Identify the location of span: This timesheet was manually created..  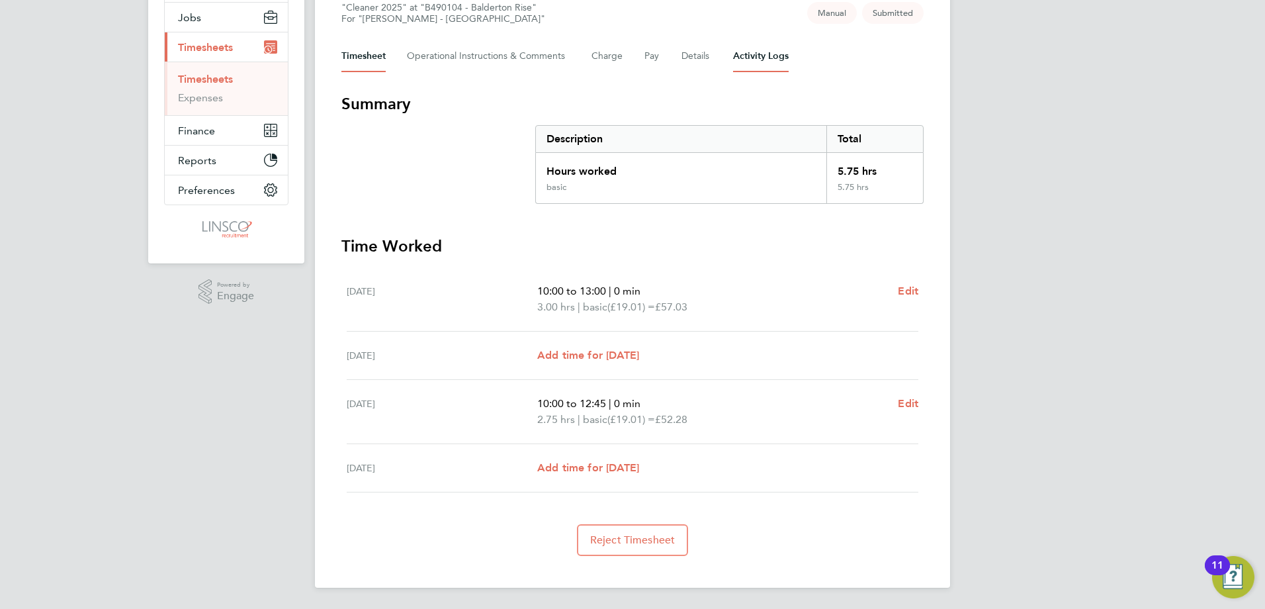
(832, 13).